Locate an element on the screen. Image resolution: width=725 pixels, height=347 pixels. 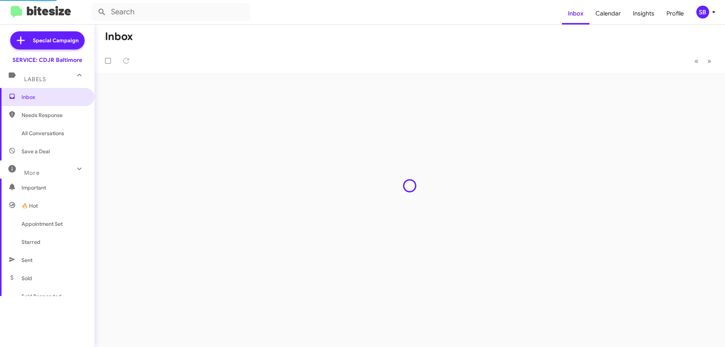
a: Inbox is located at coordinates (575, 14).